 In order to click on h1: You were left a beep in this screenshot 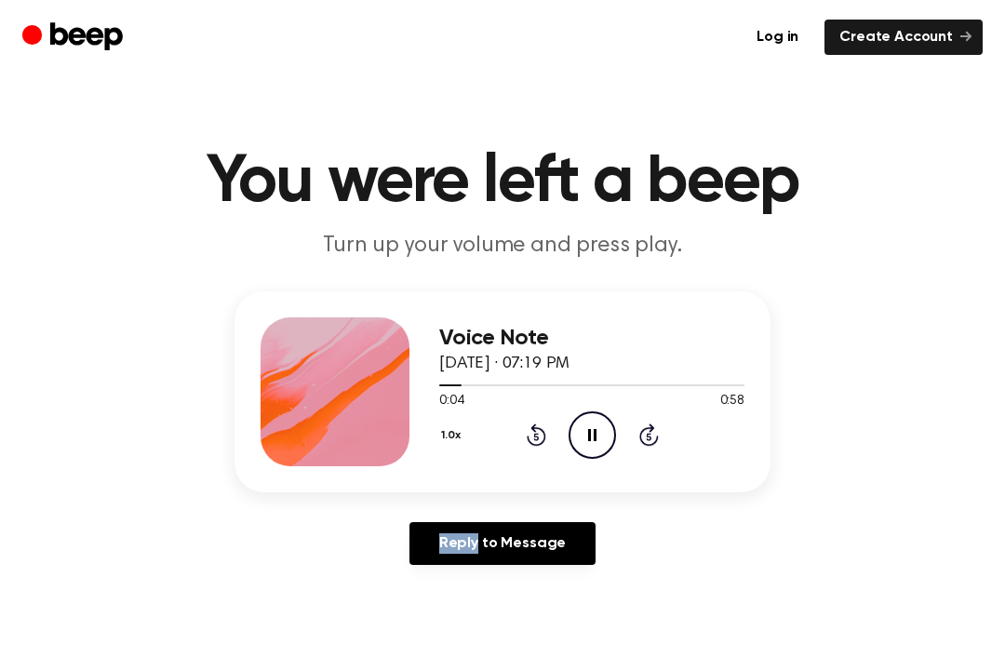, I will do `click(502, 182)`.